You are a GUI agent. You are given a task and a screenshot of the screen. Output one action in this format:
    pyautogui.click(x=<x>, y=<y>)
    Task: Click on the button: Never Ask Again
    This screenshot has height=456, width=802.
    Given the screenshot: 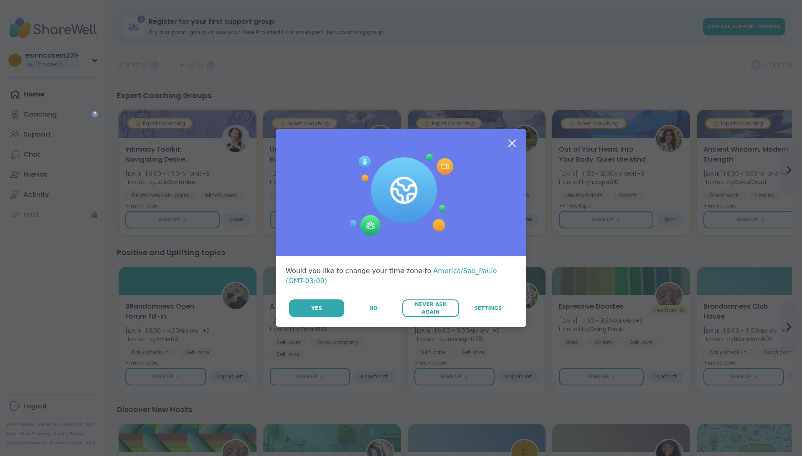 What is the action you would take?
    pyautogui.click(x=430, y=308)
    